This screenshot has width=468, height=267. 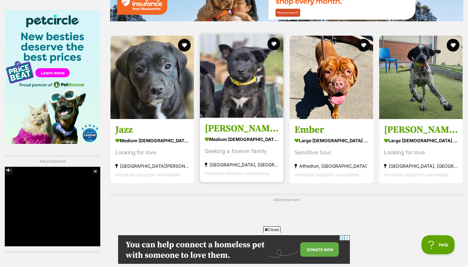 I want to click on h3: Jazz, so click(x=152, y=130).